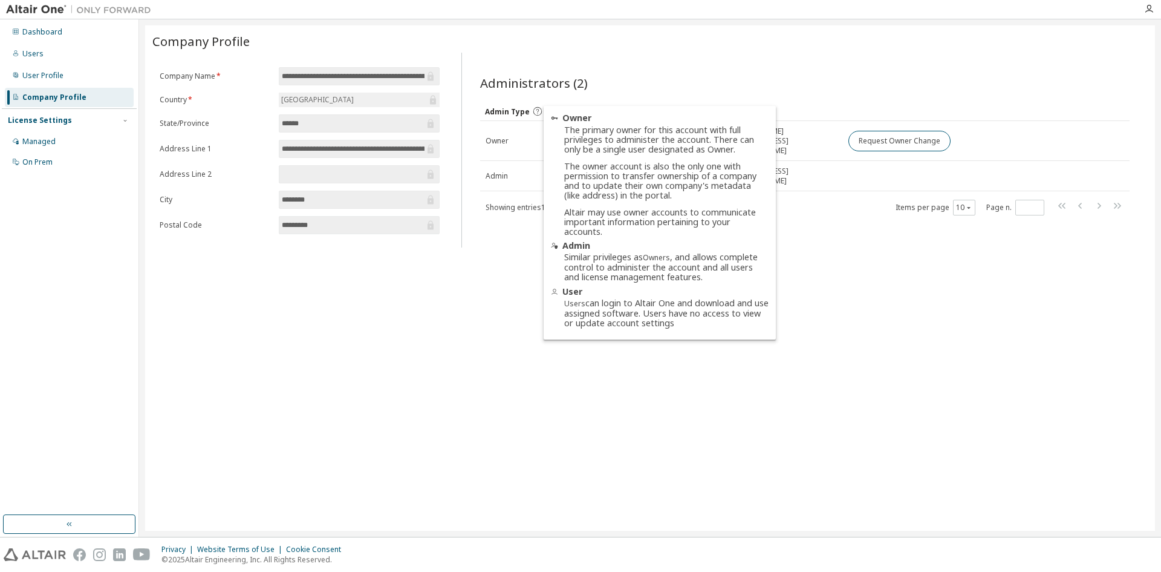  I want to click on div: Email, so click(783, 111).